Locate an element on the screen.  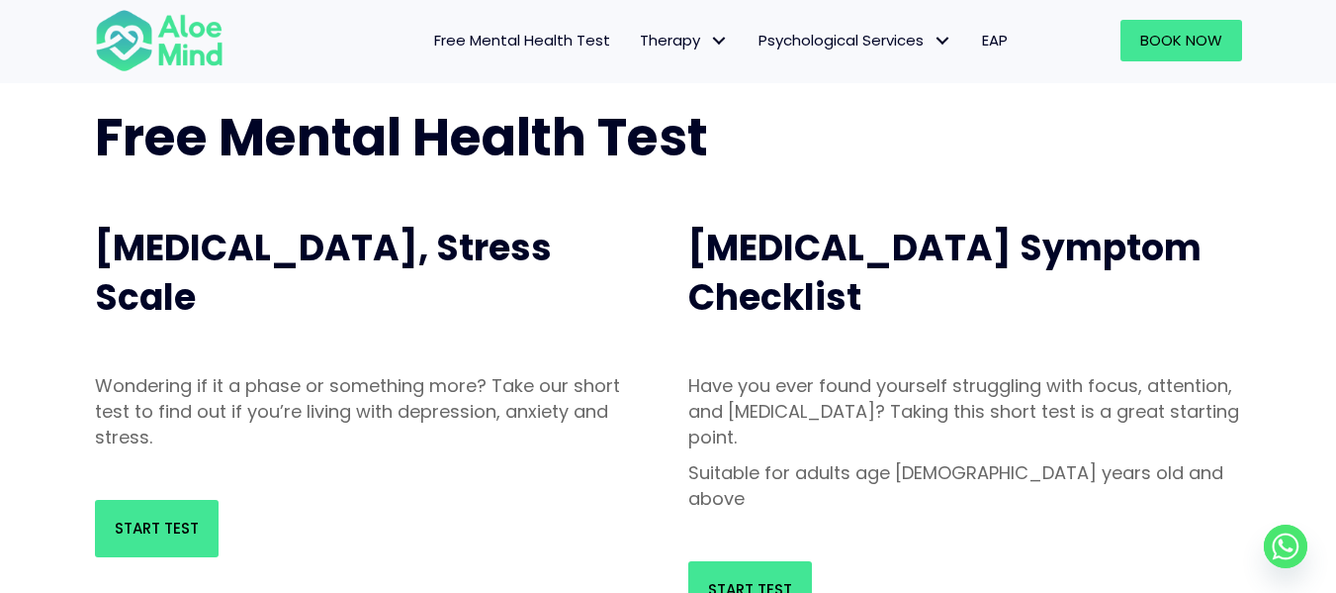
span: Book Now is located at coordinates (1181, 40).